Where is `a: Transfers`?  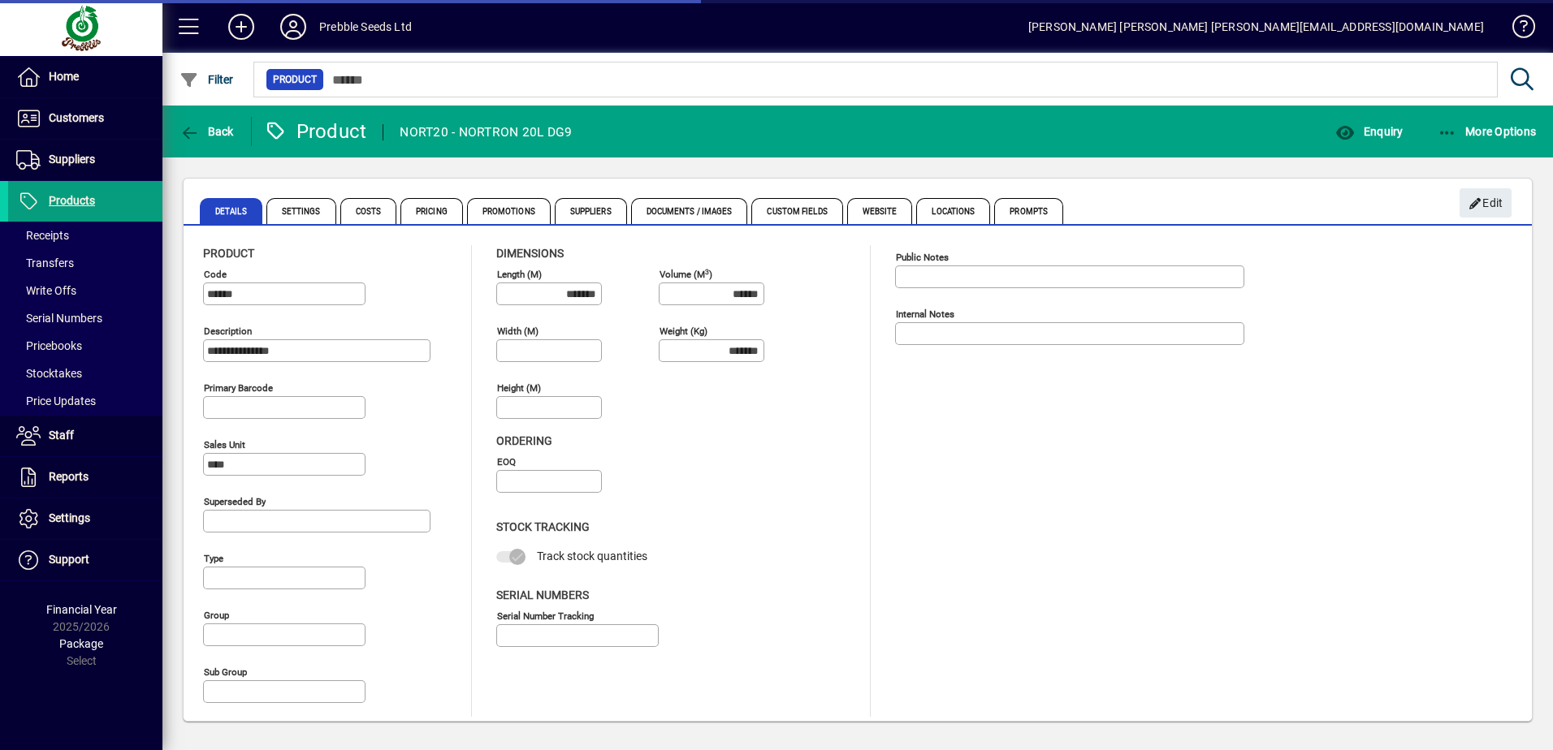
a: Transfers is located at coordinates (85, 263).